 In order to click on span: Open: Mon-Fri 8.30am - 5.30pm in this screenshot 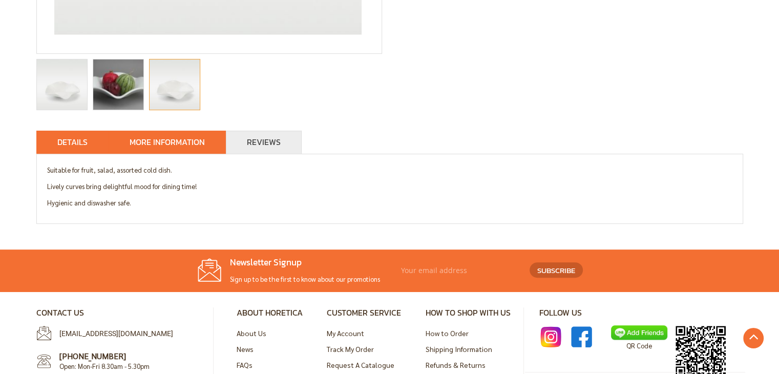, I will do `click(104, 366)`.